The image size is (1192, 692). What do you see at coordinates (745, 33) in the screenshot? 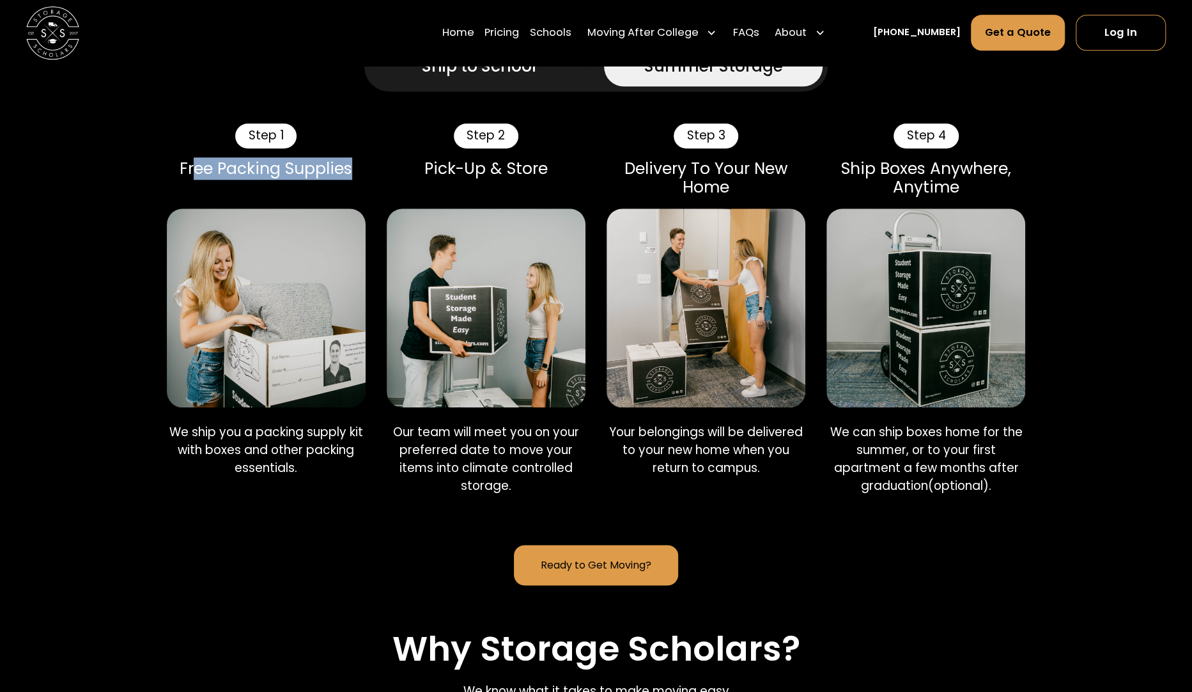
I see `a: FAQs` at bounding box center [745, 33].